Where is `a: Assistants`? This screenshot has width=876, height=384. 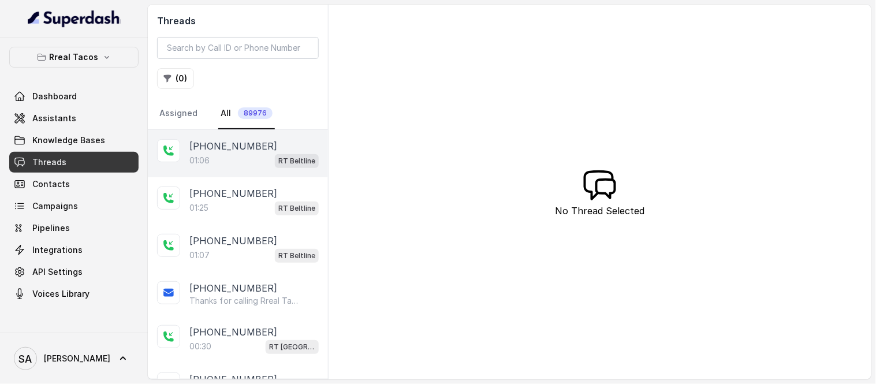 a: Assistants is located at coordinates (74, 118).